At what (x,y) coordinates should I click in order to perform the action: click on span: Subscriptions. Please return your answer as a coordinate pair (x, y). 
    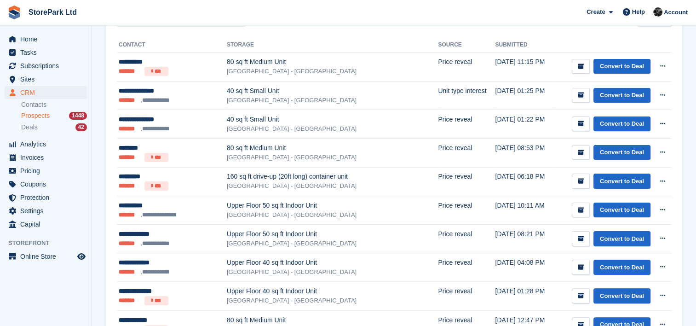
    Looking at the image, I should click on (48, 66).